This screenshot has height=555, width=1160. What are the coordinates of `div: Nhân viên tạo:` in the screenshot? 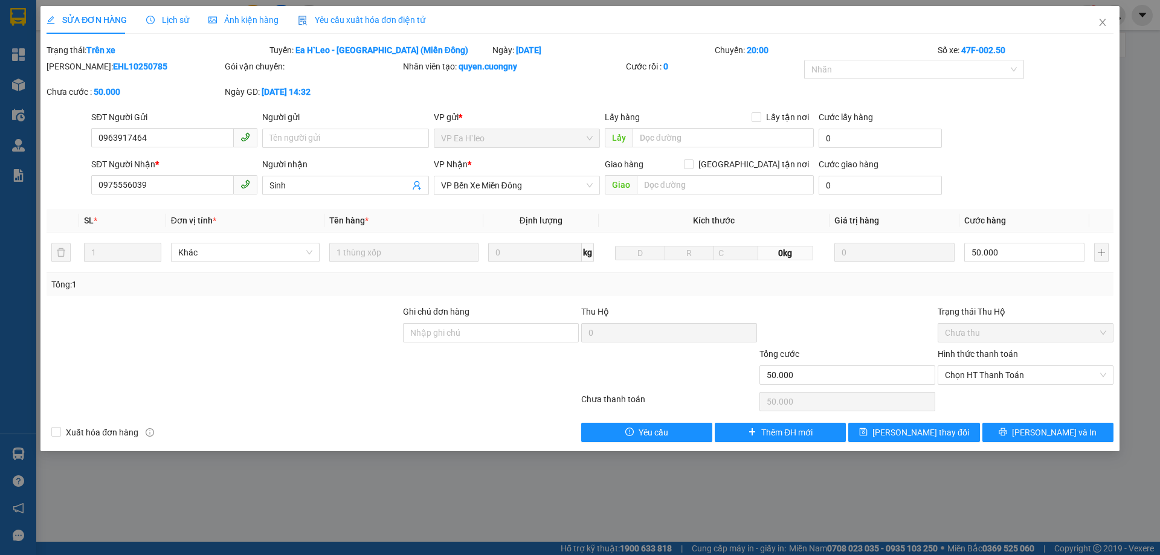 It's located at (513, 66).